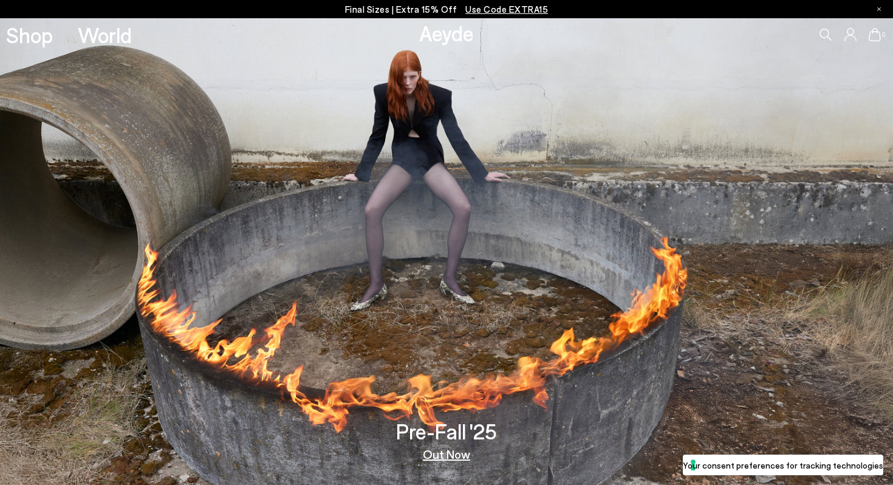  What do you see at coordinates (884, 35) in the screenshot?
I see `span: 0` at bounding box center [884, 35].